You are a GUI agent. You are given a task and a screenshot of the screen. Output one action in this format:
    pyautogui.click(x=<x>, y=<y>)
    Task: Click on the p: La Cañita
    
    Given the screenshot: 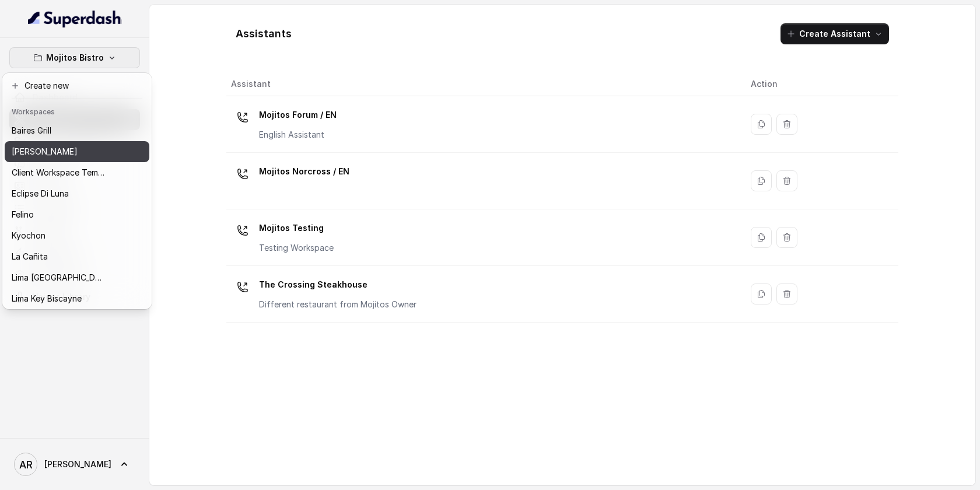 What is the action you would take?
    pyautogui.click(x=30, y=257)
    